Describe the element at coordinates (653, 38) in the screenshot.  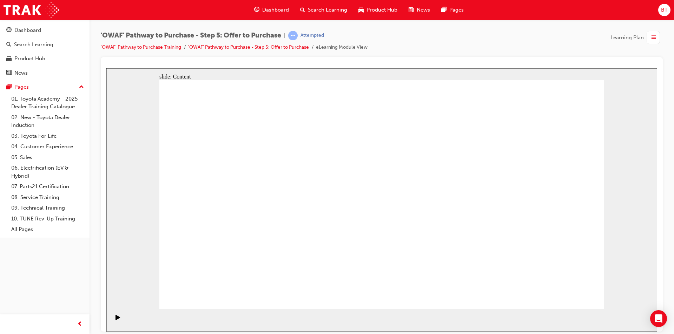
I see `span: list-icon` at that location.